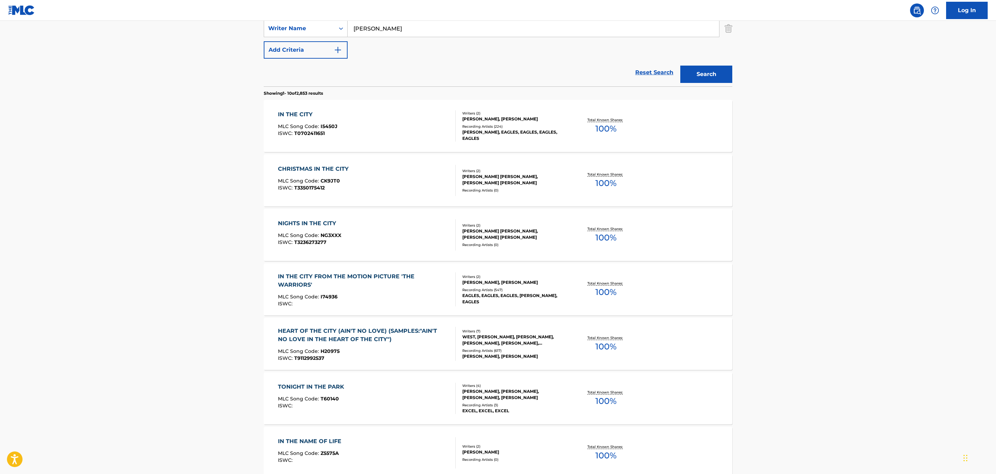 This screenshot has width=996, height=474. I want to click on div: Recording Artists ( 224 ), so click(515, 126).